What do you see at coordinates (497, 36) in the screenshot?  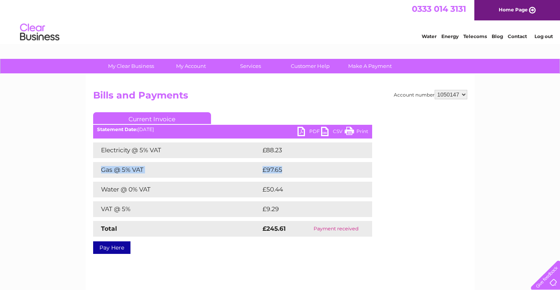 I see `a: Blog` at bounding box center [497, 36].